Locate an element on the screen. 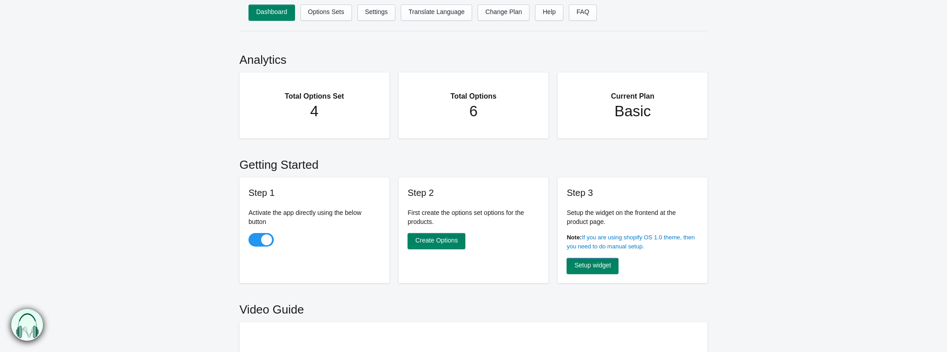  p: Setup the widget on the frontend at the product page. is located at coordinates (633, 217).